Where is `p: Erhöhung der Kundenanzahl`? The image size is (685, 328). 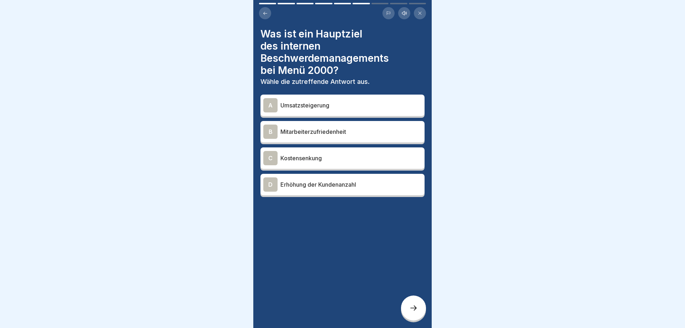 p: Erhöhung der Kundenanzahl is located at coordinates (351, 185).